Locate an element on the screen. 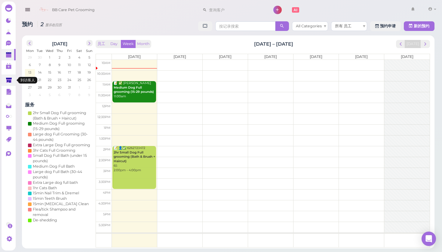 This screenshot has width=442, height=252. span: All Categories is located at coordinates (309, 26).